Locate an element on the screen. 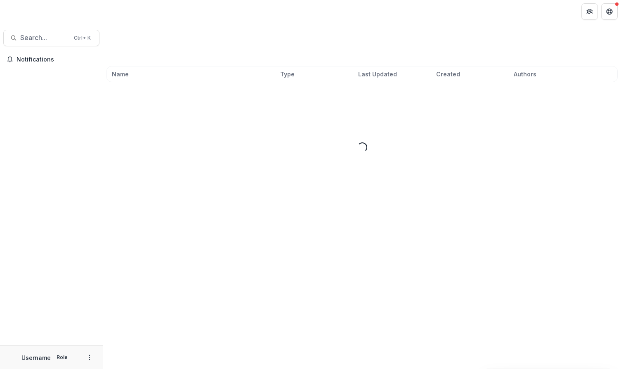 This screenshot has width=621, height=369. span: Last Updated is located at coordinates (377, 74).